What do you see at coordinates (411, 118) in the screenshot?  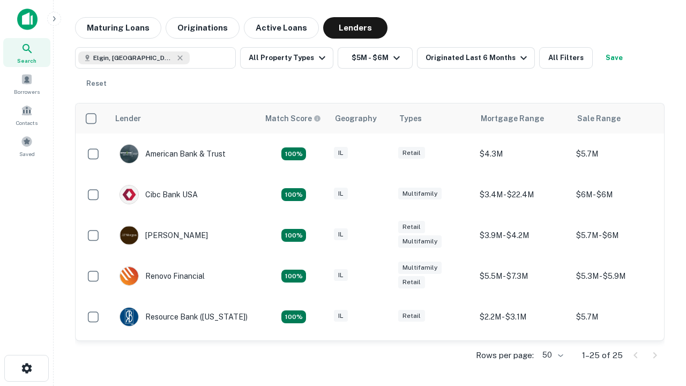 I see `div: Types` at bounding box center [411, 118].